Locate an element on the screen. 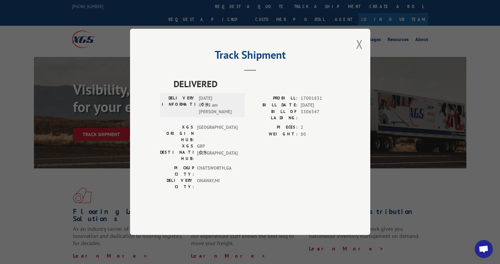 This screenshot has height=264, width=500. div: Open chat is located at coordinates (484, 249).